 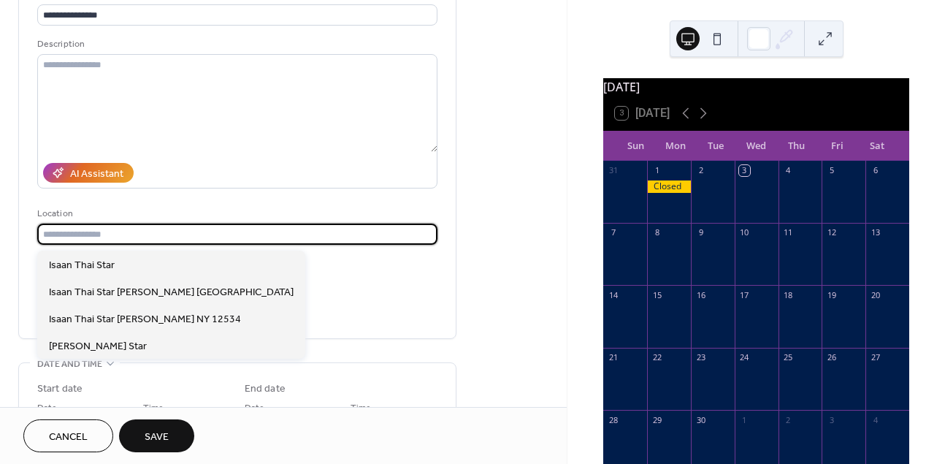 What do you see at coordinates (613, 170) in the screenshot?
I see `div: 31` at bounding box center [613, 170].